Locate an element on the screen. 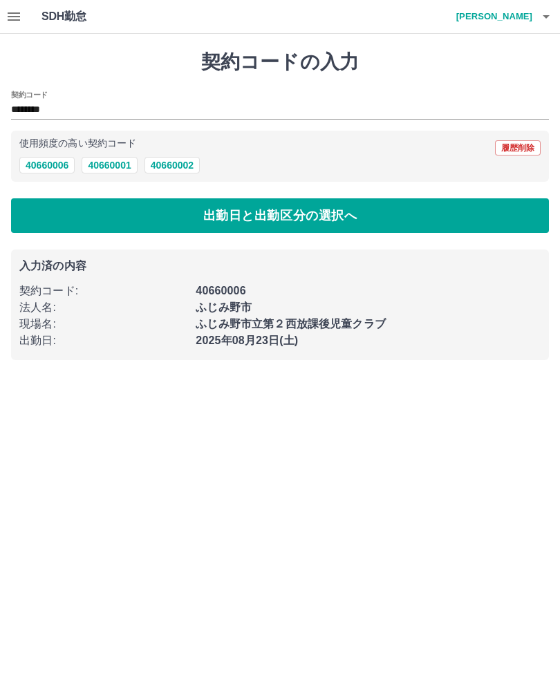 Image resolution: width=560 pixels, height=698 pixels. p: 出勤日 : is located at coordinates (103, 341).